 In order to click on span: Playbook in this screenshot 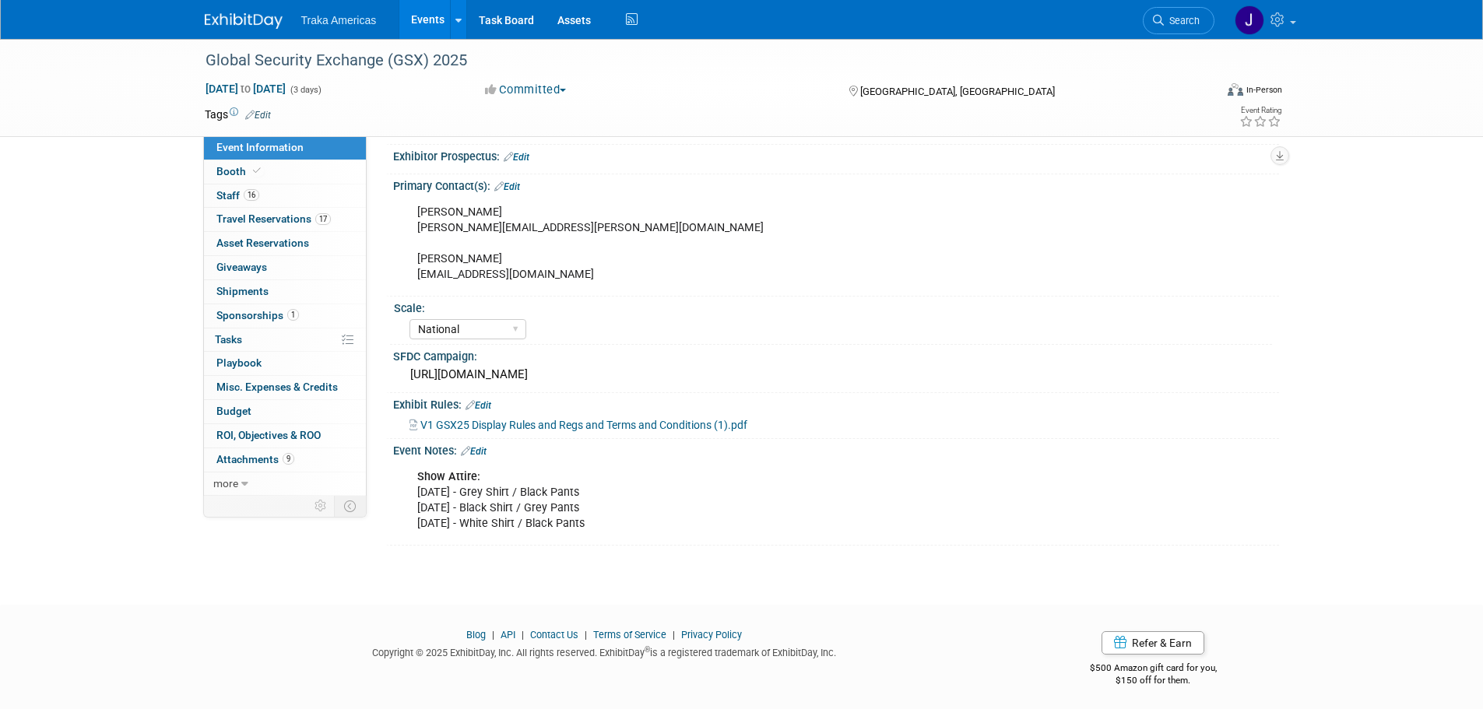, I will do `click(239, 363)`.